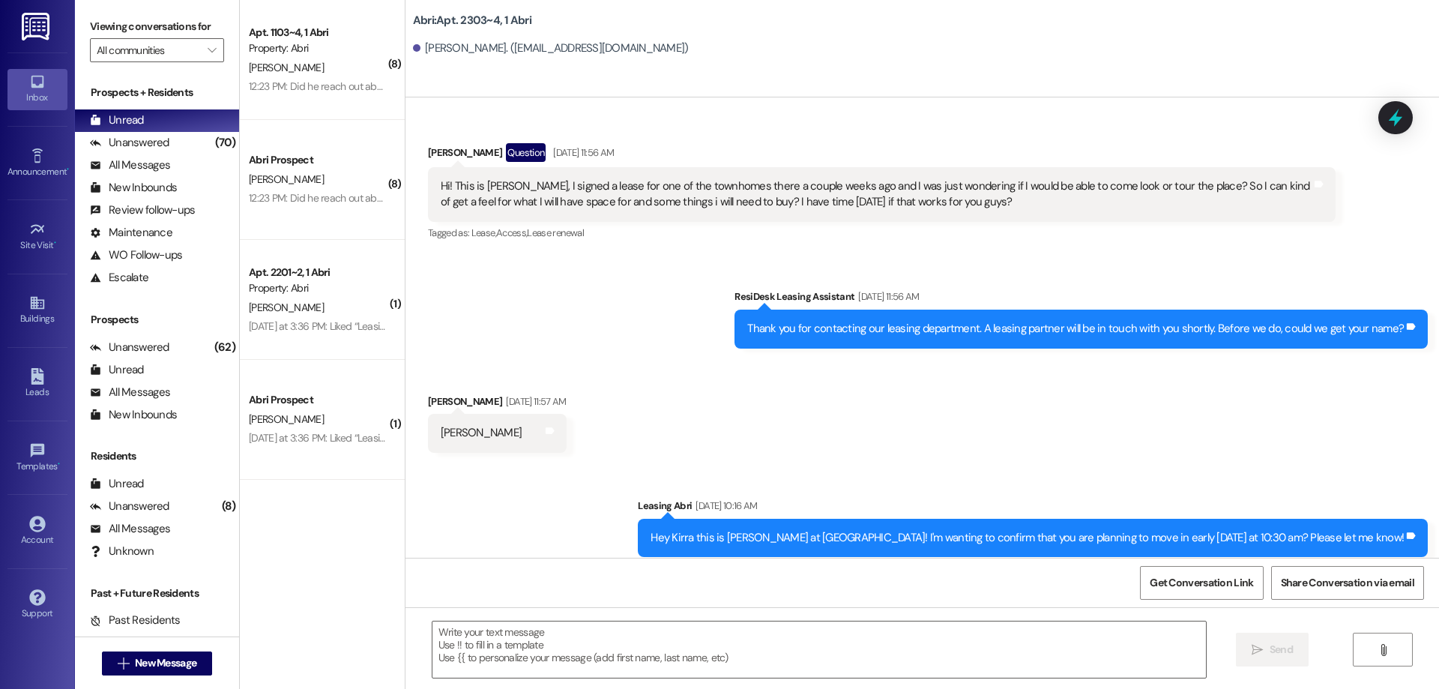  Describe the element at coordinates (229, 506) in the screenshot. I see `div: (8)` at that location.